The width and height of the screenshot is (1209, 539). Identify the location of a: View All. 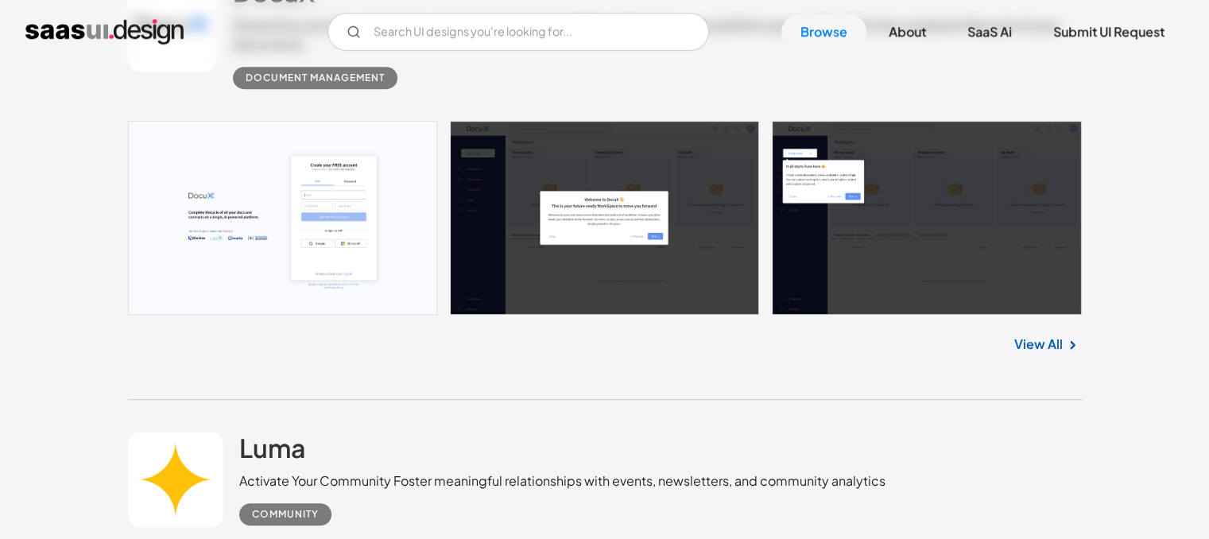
(1038, 344).